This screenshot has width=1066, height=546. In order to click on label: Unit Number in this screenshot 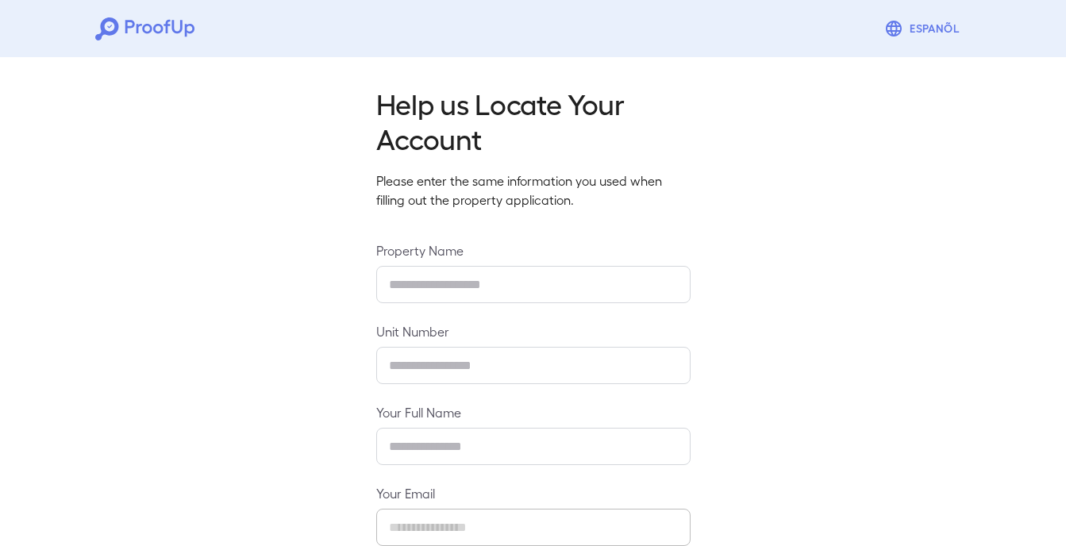, I will do `click(533, 331)`.